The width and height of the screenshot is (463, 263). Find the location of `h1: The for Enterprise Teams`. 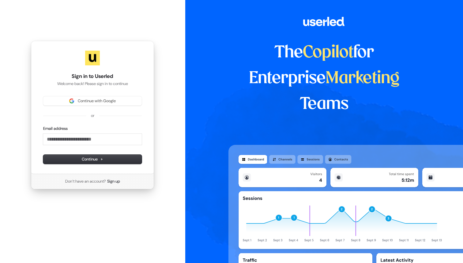

h1: The for Enterprise Teams is located at coordinates (324, 78).